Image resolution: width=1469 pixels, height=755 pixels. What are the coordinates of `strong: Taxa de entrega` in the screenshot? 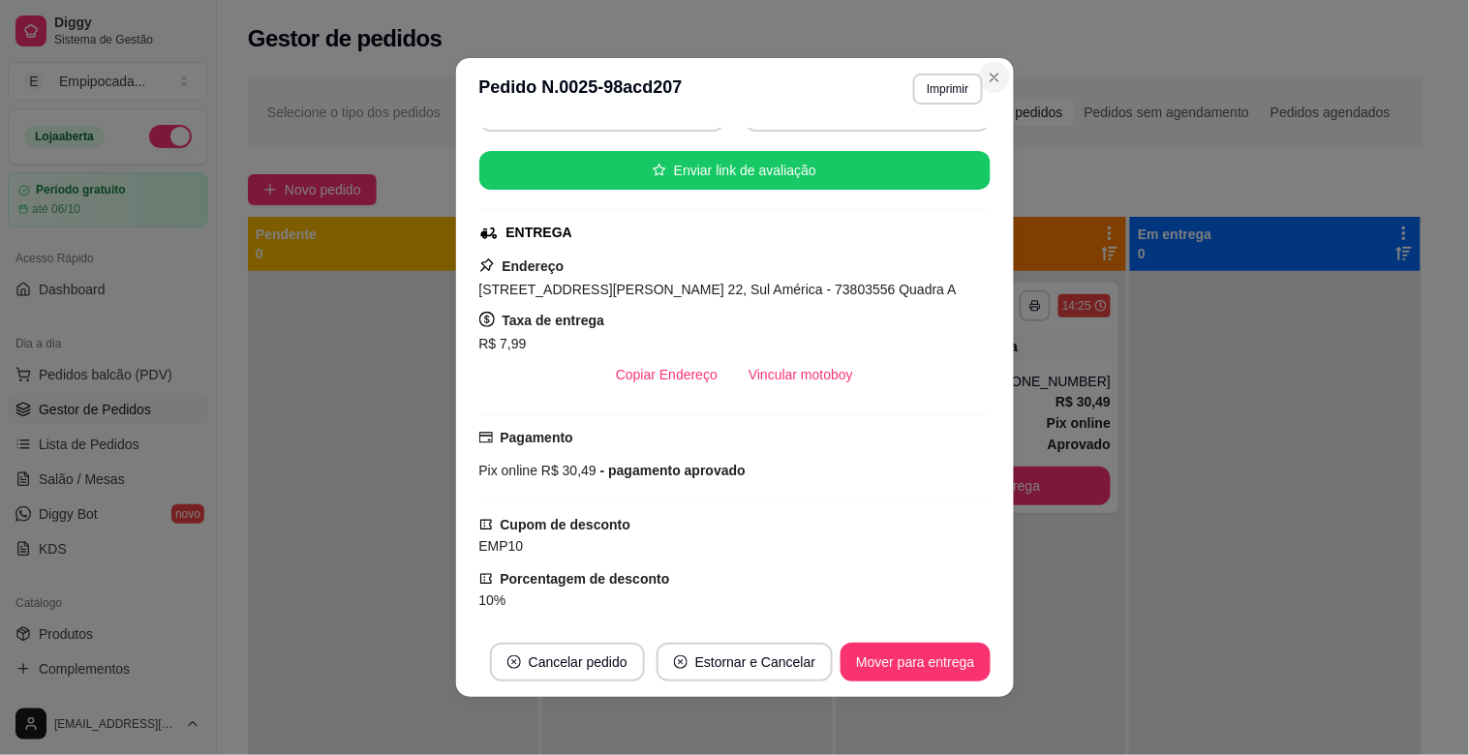 It's located at (554, 320).